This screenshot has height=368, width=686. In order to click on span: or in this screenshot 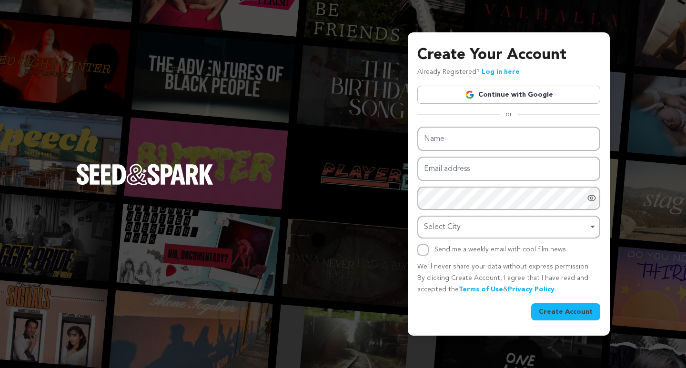, I will do `click(509, 114)`.